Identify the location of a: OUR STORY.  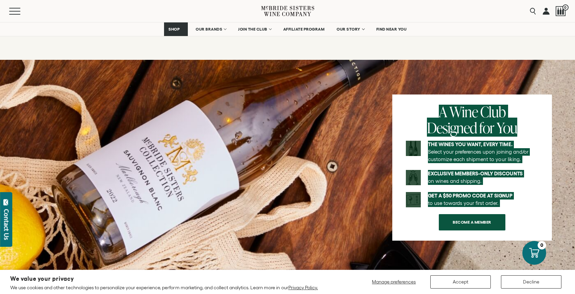
(350, 29).